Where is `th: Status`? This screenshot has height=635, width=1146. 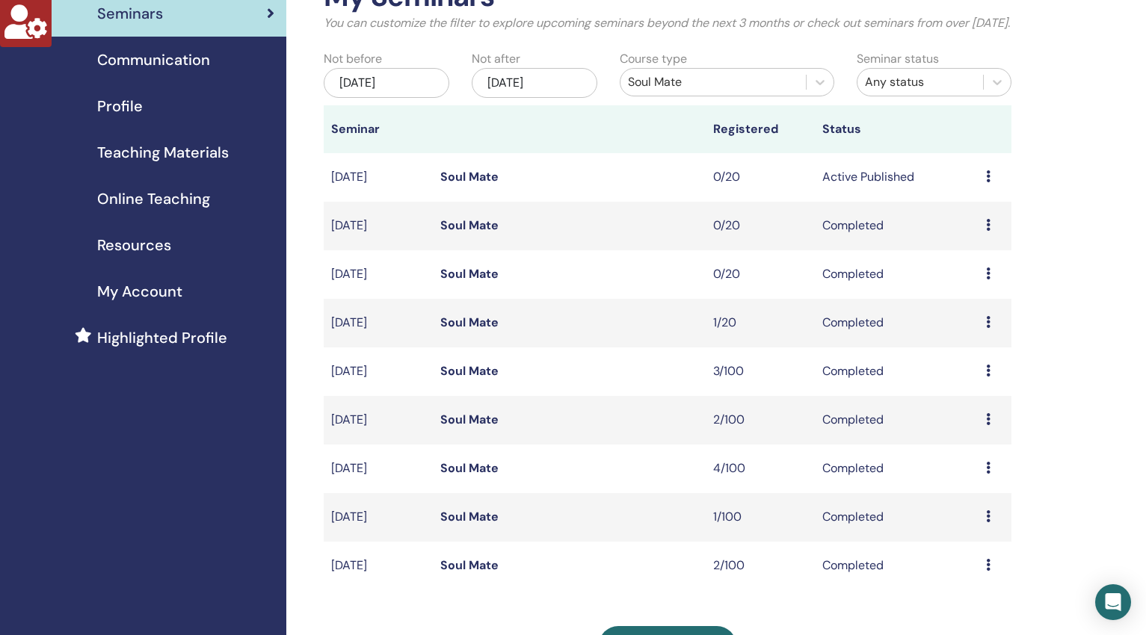
th: Status is located at coordinates (896, 129).